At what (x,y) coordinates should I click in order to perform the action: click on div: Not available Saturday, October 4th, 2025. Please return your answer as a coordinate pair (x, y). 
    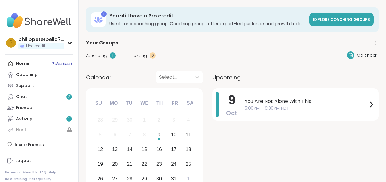
    Looking at the image, I should click on (188, 120).